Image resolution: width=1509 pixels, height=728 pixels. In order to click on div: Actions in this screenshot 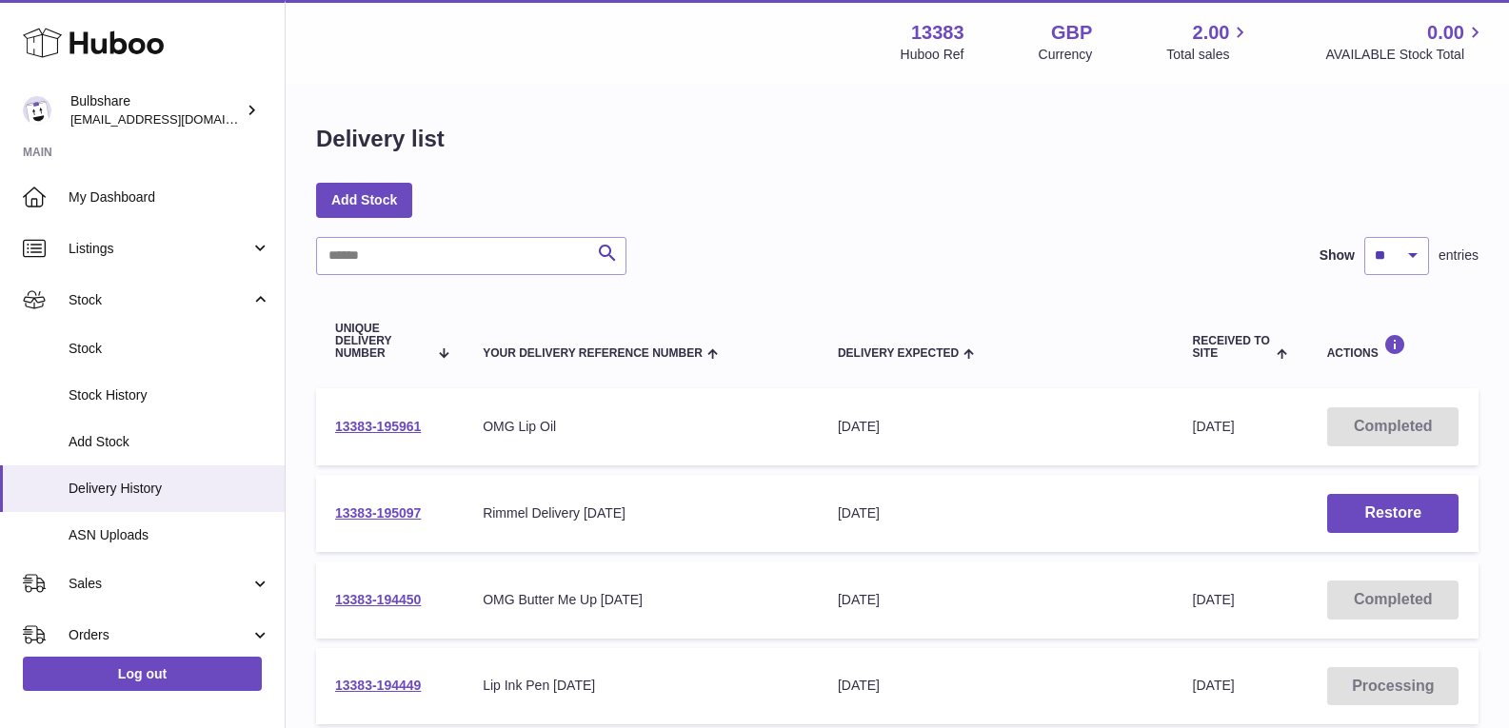, I will do `click(1393, 347)`.